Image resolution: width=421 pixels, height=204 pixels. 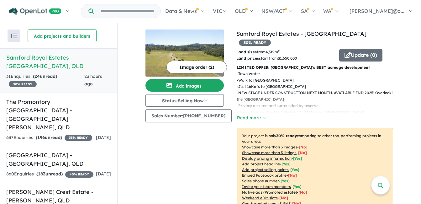 I want to click on img: sort.svg, so click(x=14, y=36).